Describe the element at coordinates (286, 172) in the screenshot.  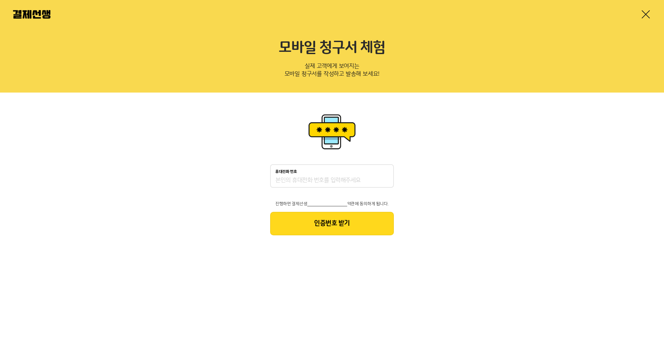
I see `p: 휴대전화 번호` at that location.